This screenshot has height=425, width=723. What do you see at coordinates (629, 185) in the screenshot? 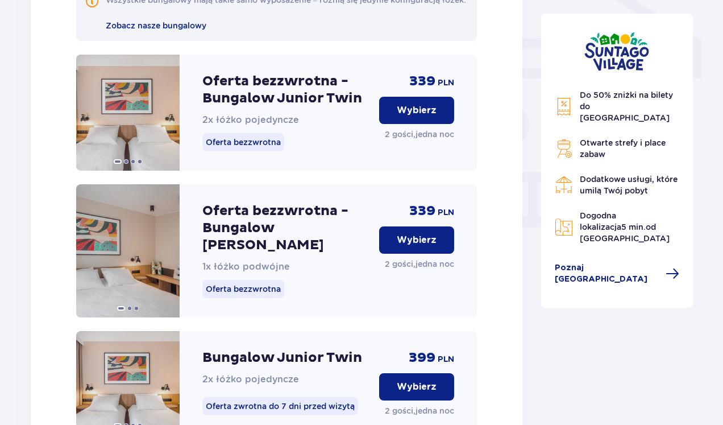
I see `span: Dodatkowe usługi, które umilą Twój pobyt` at bounding box center [629, 185].